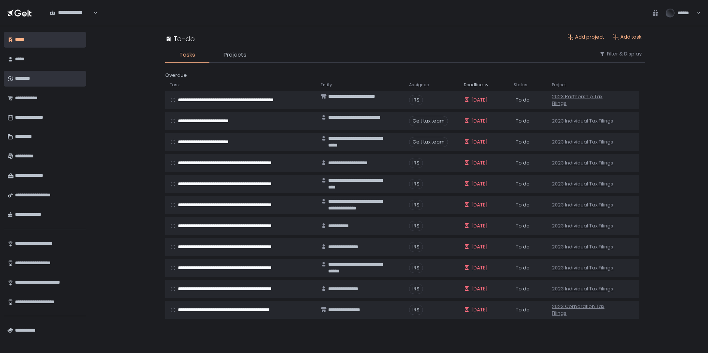 This screenshot has width=708, height=353. Describe the element at coordinates (419, 85) in the screenshot. I see `span: Assignee` at that location.